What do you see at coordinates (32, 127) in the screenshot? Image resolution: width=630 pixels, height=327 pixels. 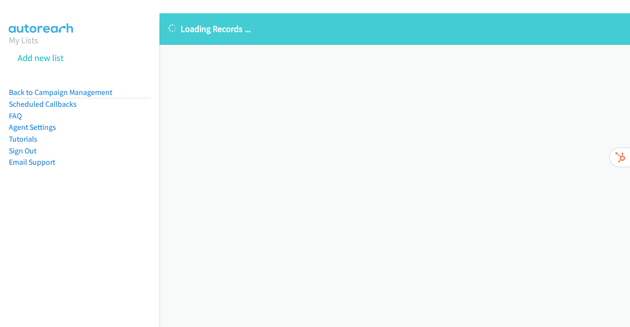 I see `a: Agent Settings` at bounding box center [32, 127].